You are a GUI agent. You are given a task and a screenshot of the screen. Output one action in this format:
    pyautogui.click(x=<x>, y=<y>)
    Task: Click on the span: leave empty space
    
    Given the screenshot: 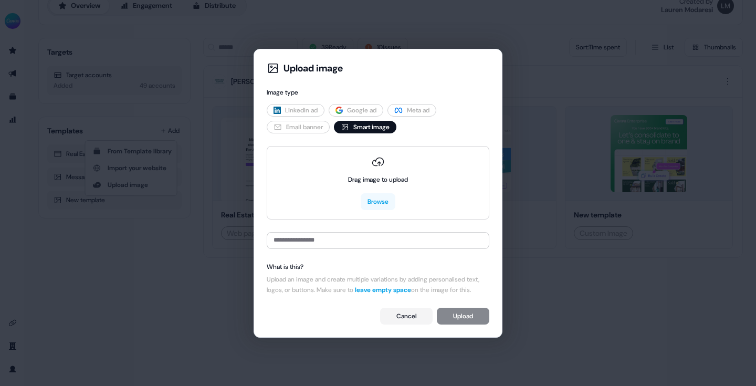 What is the action you would take?
    pyautogui.click(x=383, y=290)
    